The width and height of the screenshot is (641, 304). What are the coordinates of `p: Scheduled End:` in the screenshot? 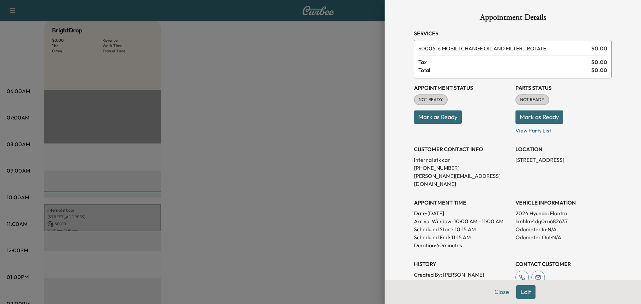 It's located at (432, 237).